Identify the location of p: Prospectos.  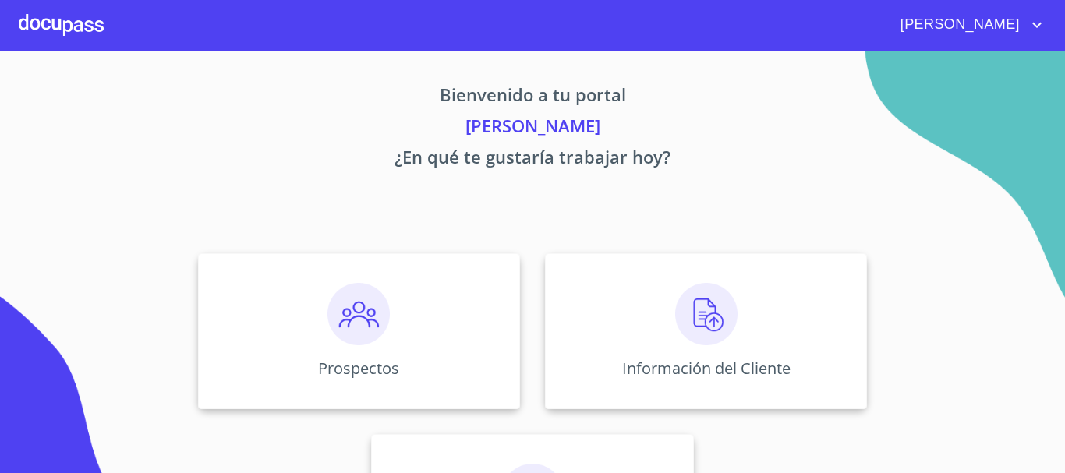
(359, 368).